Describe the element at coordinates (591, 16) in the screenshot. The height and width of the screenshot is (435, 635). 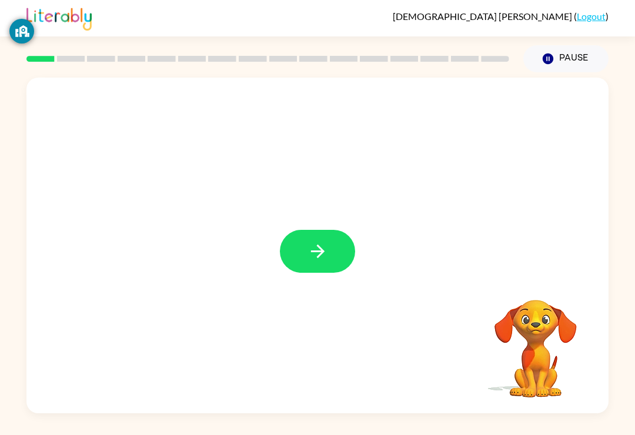
I see `a: Logout` at that location.